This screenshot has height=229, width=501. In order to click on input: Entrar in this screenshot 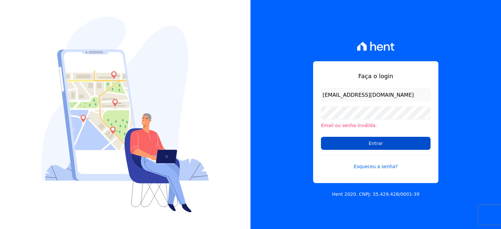, I will do `click(376, 144)`.